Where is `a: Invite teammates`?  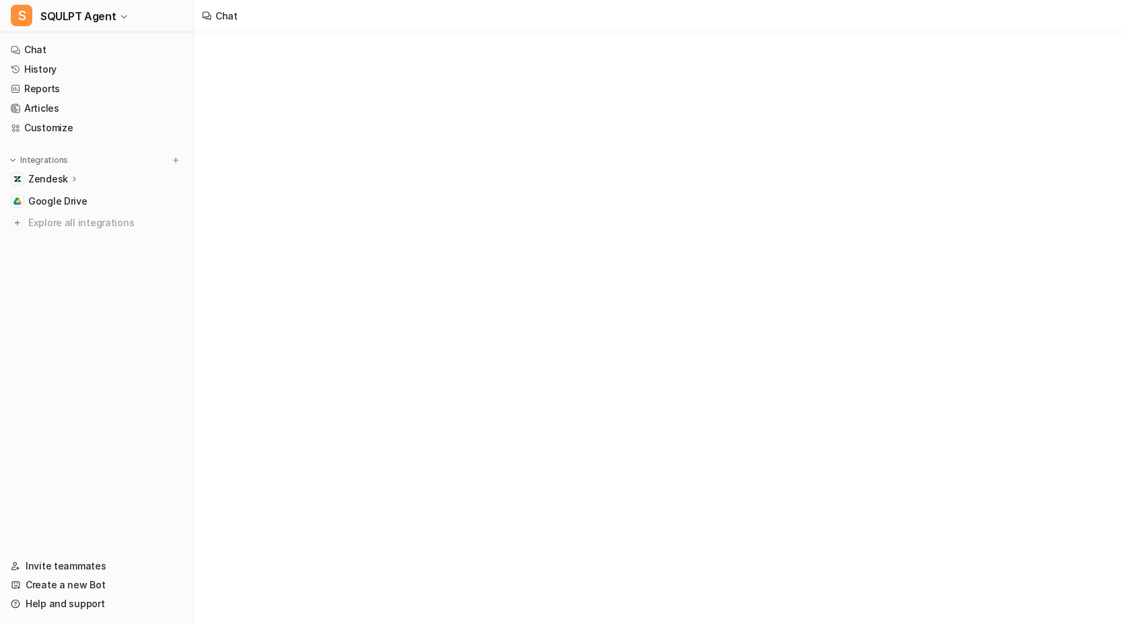
a: Invite teammates is located at coordinates (96, 566).